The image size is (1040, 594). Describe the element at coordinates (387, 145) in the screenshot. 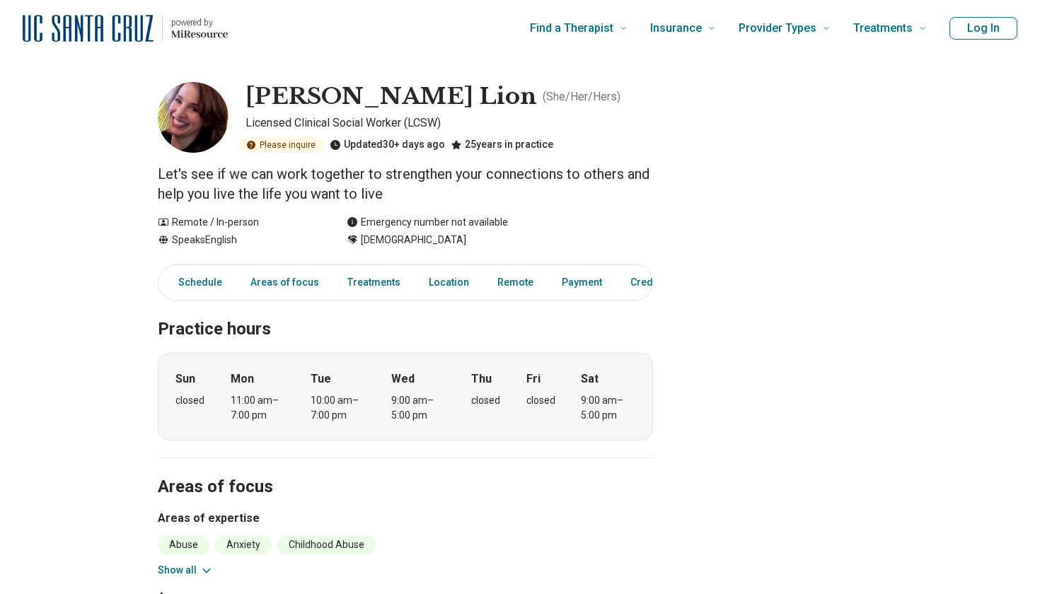

I see `div: Updated 30+ days ago` at that location.